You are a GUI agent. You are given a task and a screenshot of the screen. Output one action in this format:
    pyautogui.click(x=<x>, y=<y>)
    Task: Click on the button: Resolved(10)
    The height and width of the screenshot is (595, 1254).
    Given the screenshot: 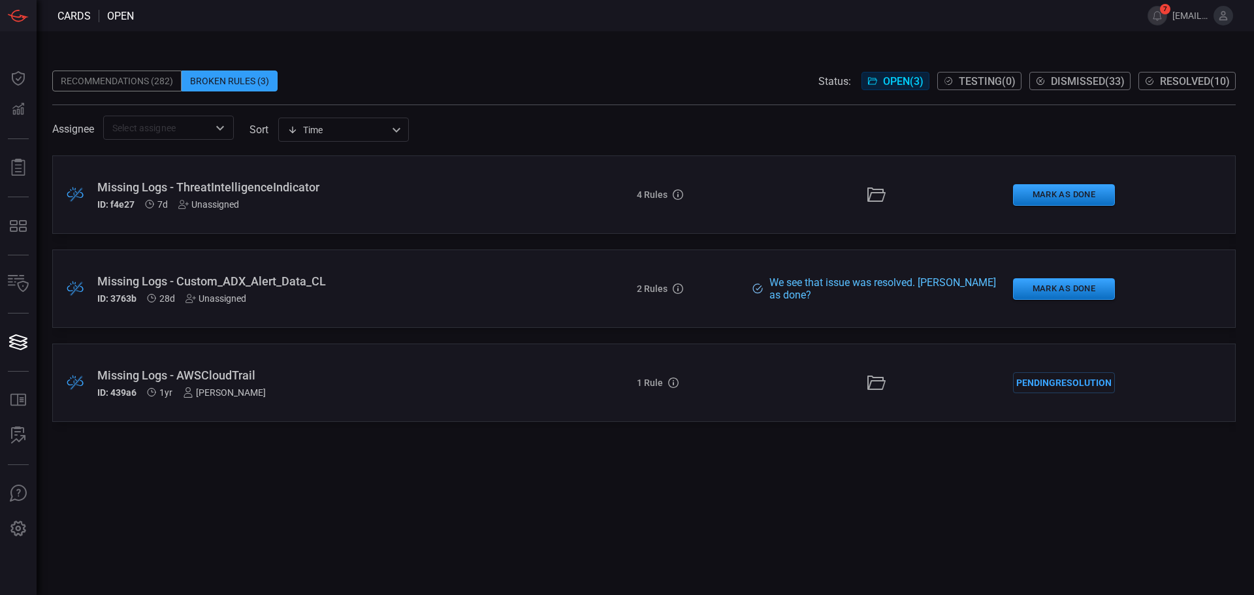 What is the action you would take?
    pyautogui.click(x=1187, y=81)
    